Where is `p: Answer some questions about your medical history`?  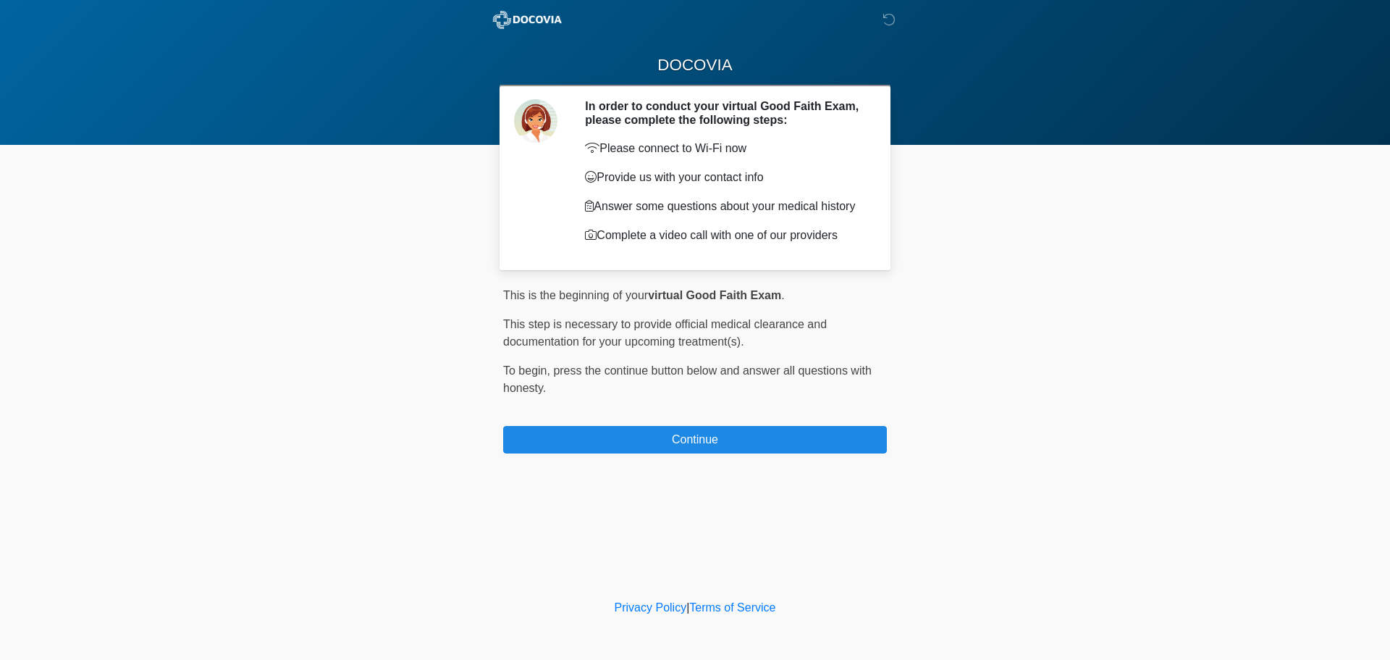 p: Answer some questions about your medical history is located at coordinates (725, 206).